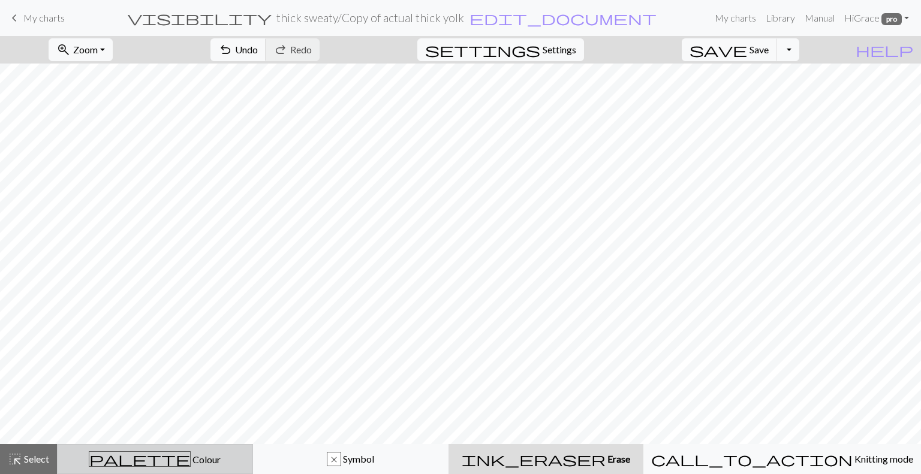  I want to click on button: Knitting mode, so click(782, 459).